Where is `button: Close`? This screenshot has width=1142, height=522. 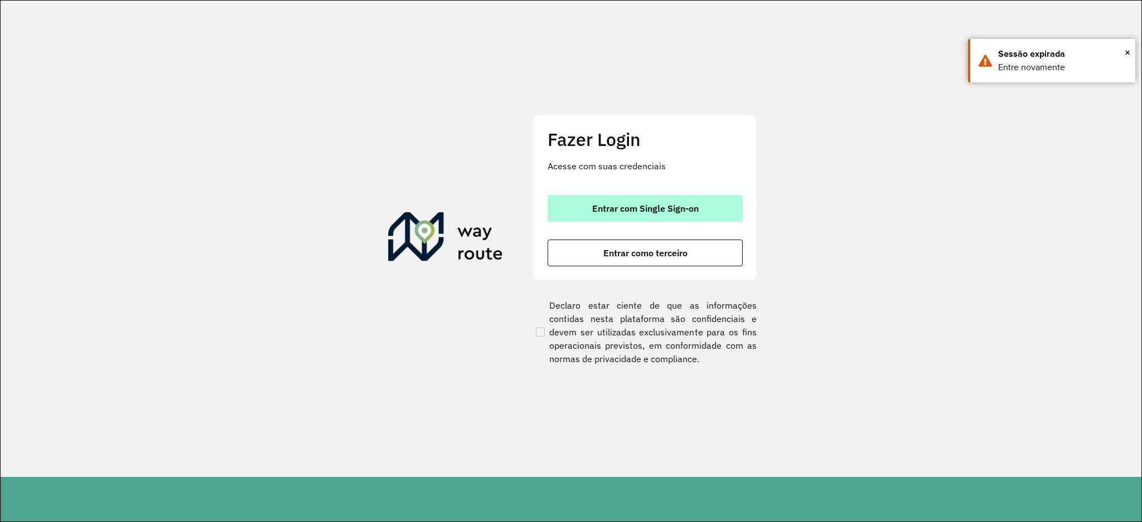
button: Close is located at coordinates (1127, 52).